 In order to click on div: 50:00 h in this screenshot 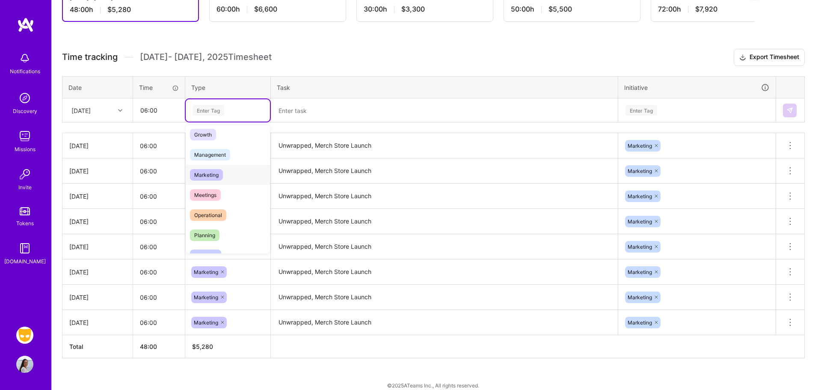, I will do `click(572, 9)`.